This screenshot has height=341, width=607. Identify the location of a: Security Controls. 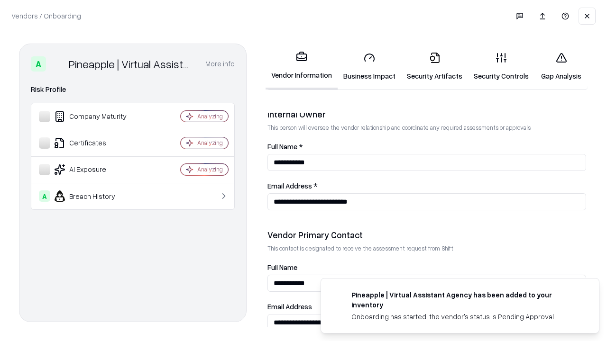
(501, 66).